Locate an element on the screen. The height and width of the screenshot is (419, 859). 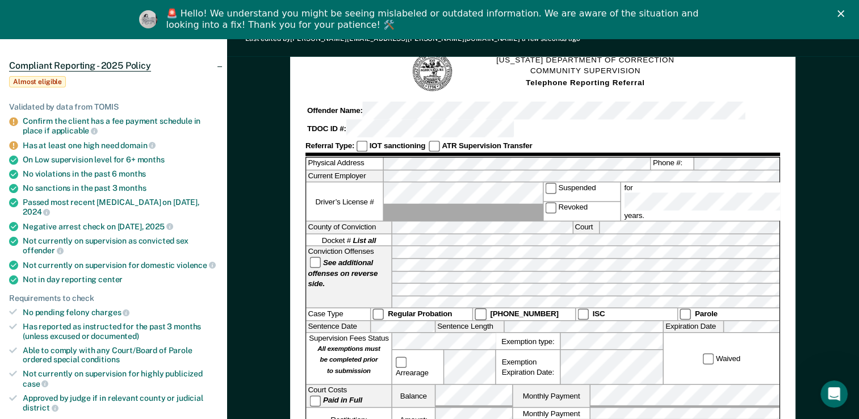
input: ATR Supervision Transfer is located at coordinates (434, 146).